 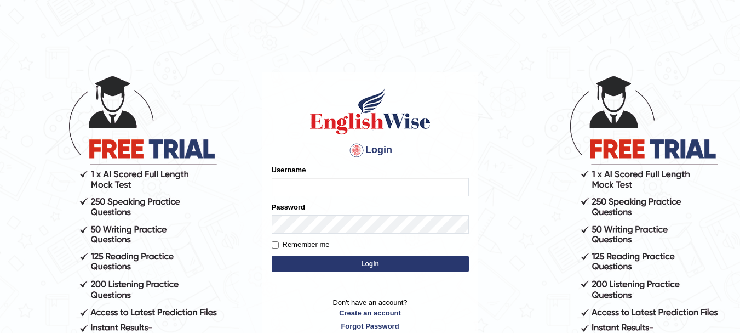 I want to click on label: Username, so click(x=289, y=169).